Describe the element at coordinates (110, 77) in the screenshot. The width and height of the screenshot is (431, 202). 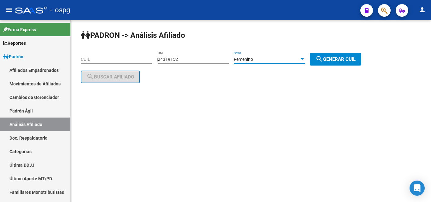
I see `span: Buscar afiliado` at that location.